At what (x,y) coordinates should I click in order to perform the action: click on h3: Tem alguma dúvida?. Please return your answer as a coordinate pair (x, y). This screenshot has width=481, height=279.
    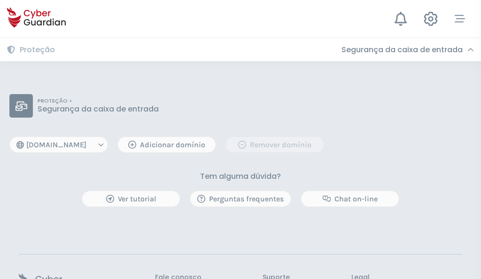
    Looking at the image, I should click on (241, 176).